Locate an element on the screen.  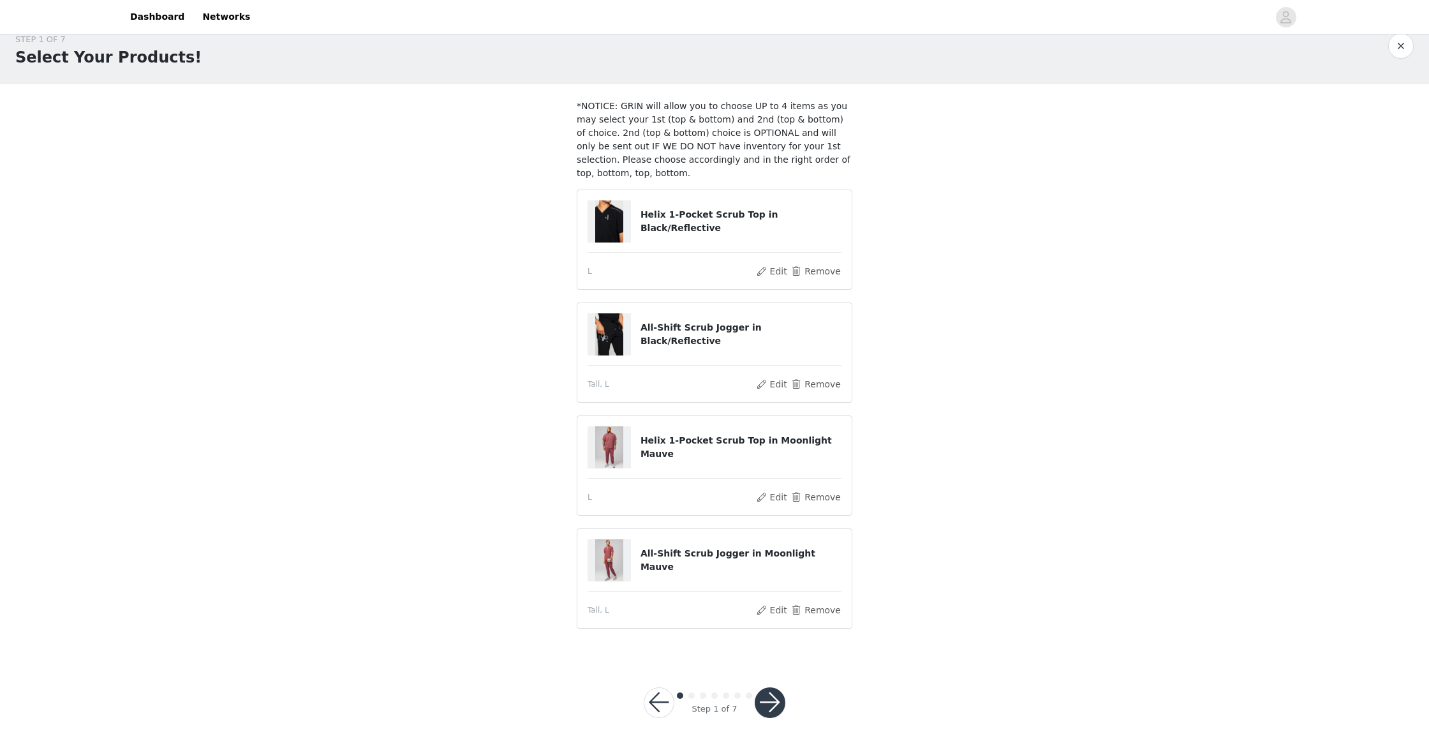
h4: All-Shift Scrub Jogger in Black/Reflective is located at coordinates (741, 334).